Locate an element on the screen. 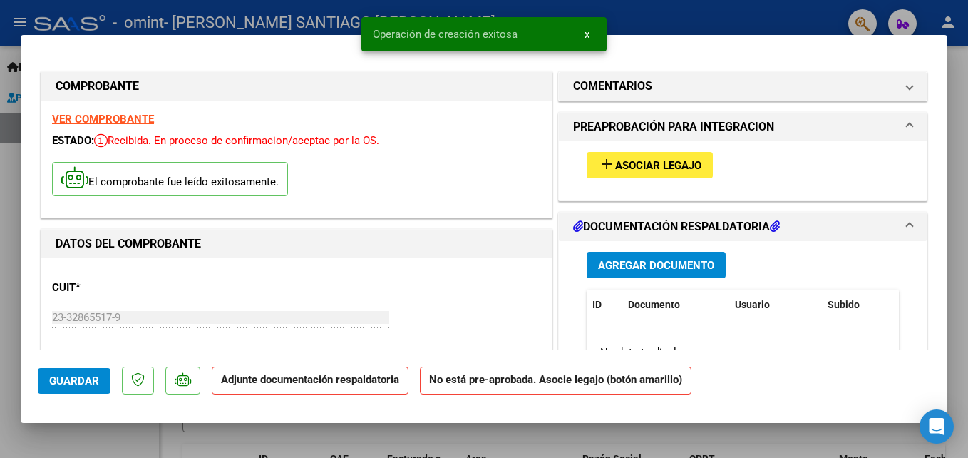 This screenshot has height=458, width=968. button: x is located at coordinates (587, 34).